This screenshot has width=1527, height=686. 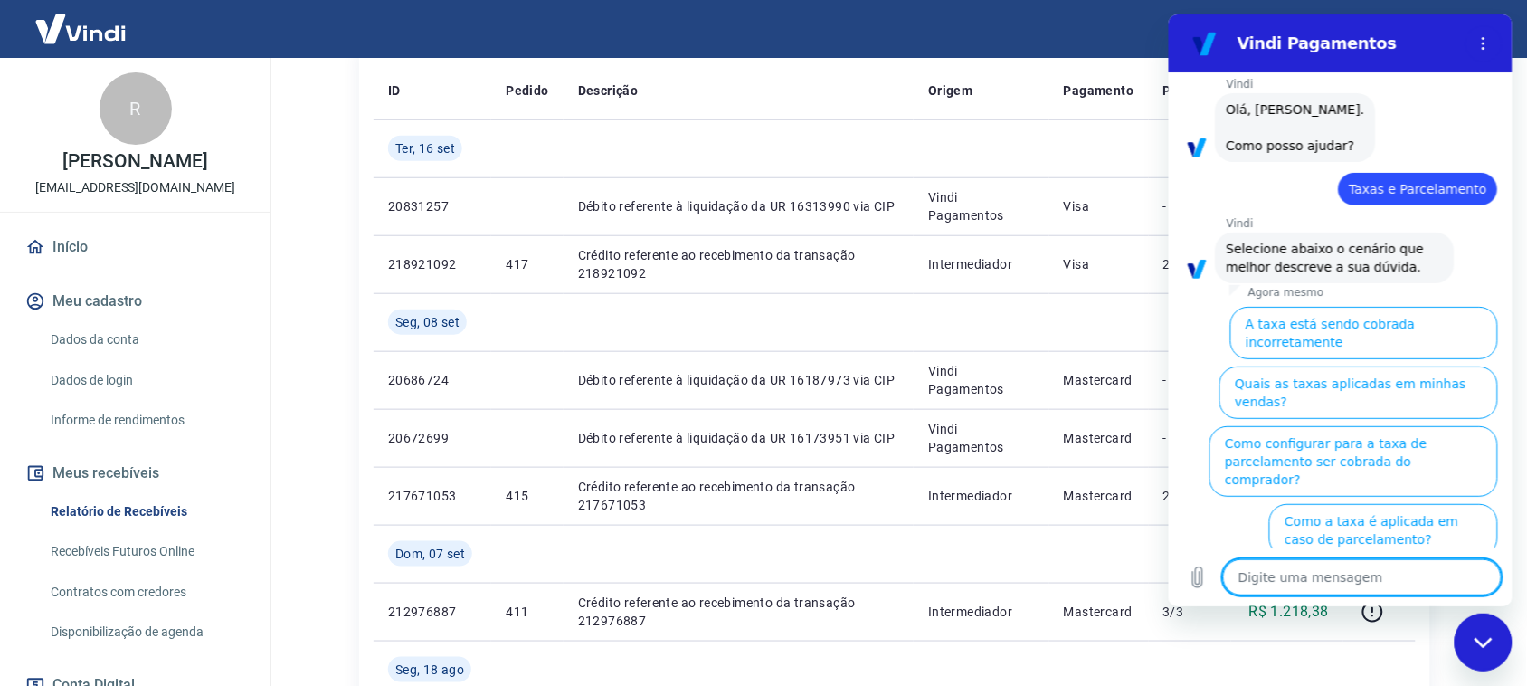 I want to click on p: Origem, so click(x=950, y=90).